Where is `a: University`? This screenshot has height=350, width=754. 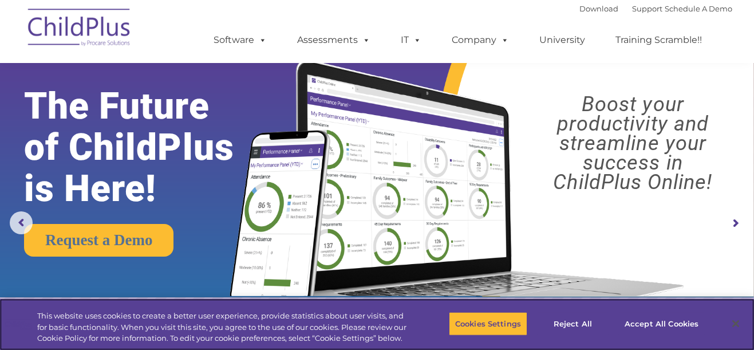 a: University is located at coordinates (562, 40).